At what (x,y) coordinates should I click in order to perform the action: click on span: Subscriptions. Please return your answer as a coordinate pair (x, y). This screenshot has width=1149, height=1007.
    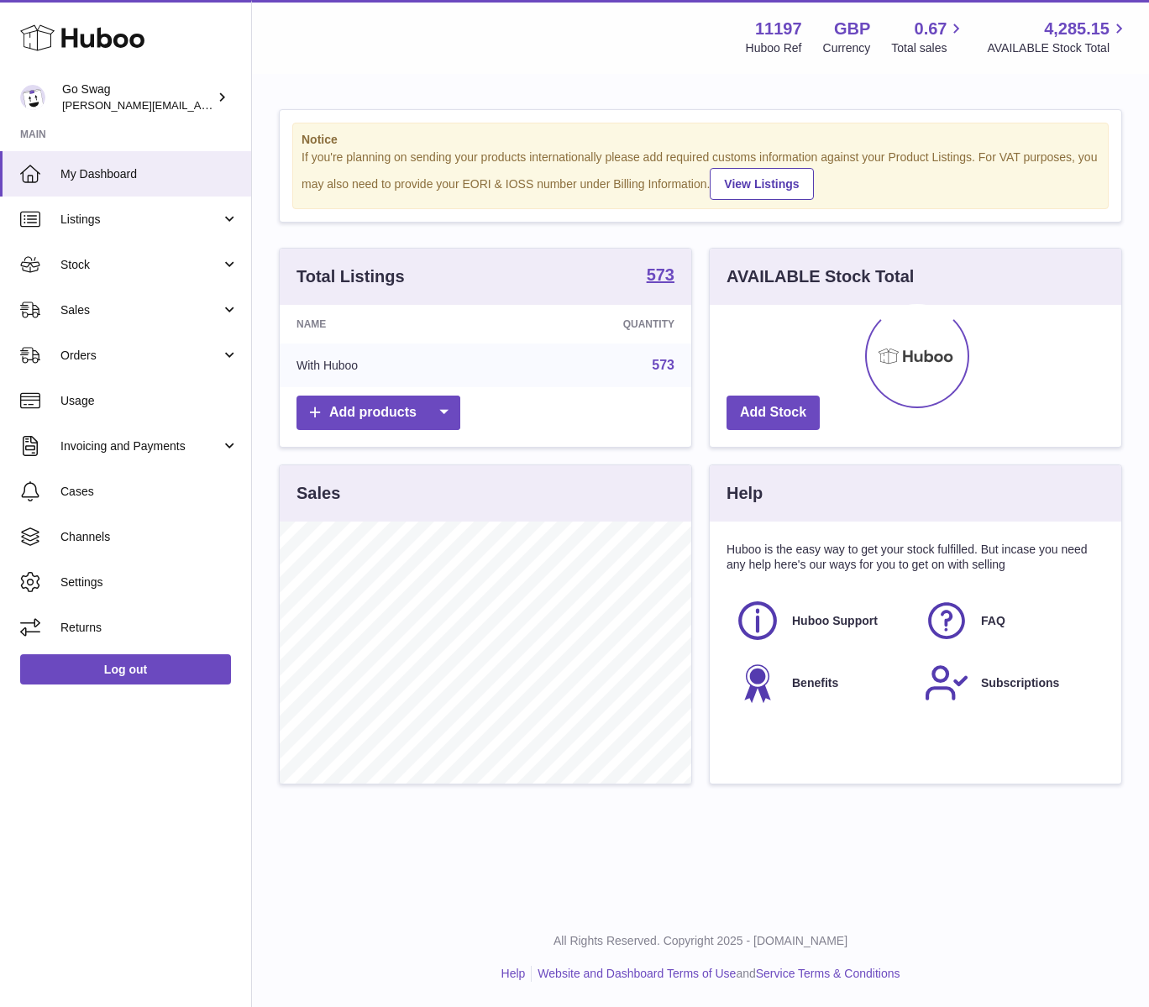
    Looking at the image, I should click on (1020, 683).